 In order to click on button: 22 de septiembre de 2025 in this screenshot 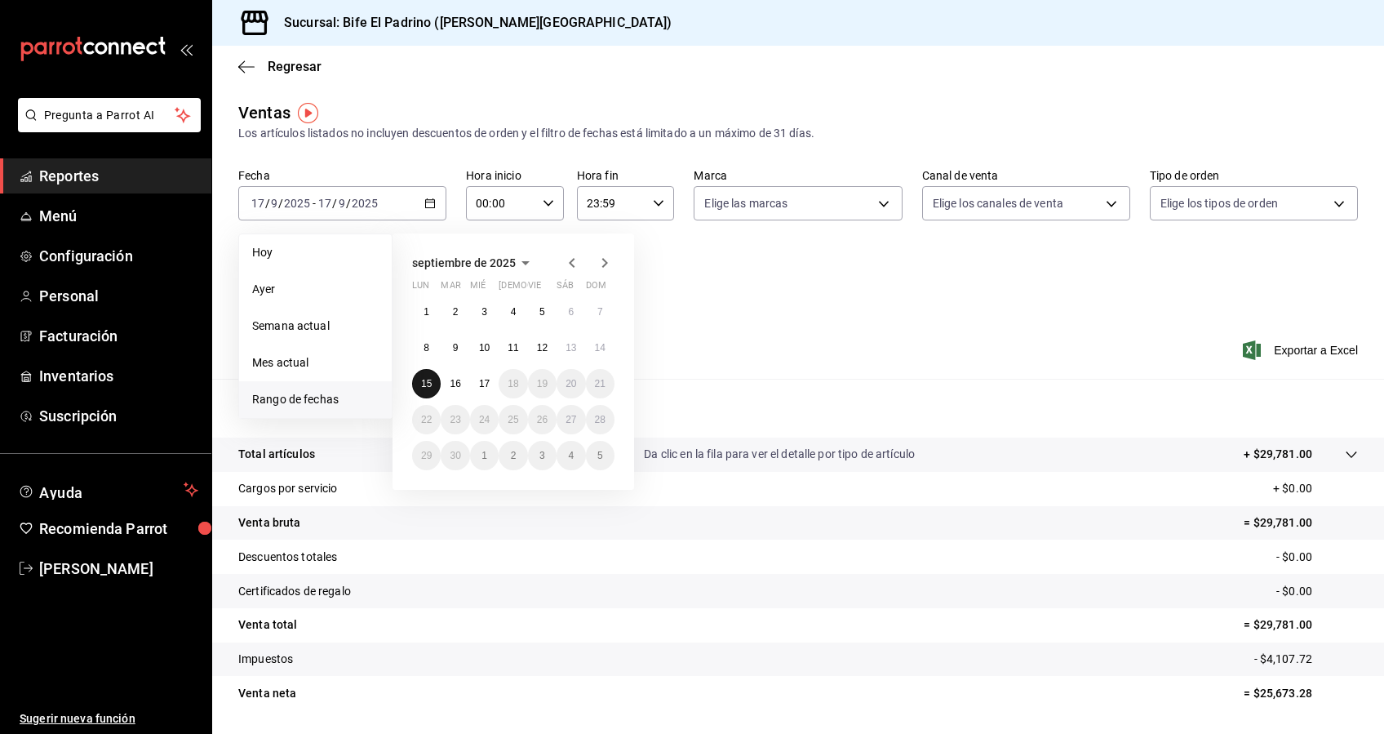, I will do `click(426, 420)`.